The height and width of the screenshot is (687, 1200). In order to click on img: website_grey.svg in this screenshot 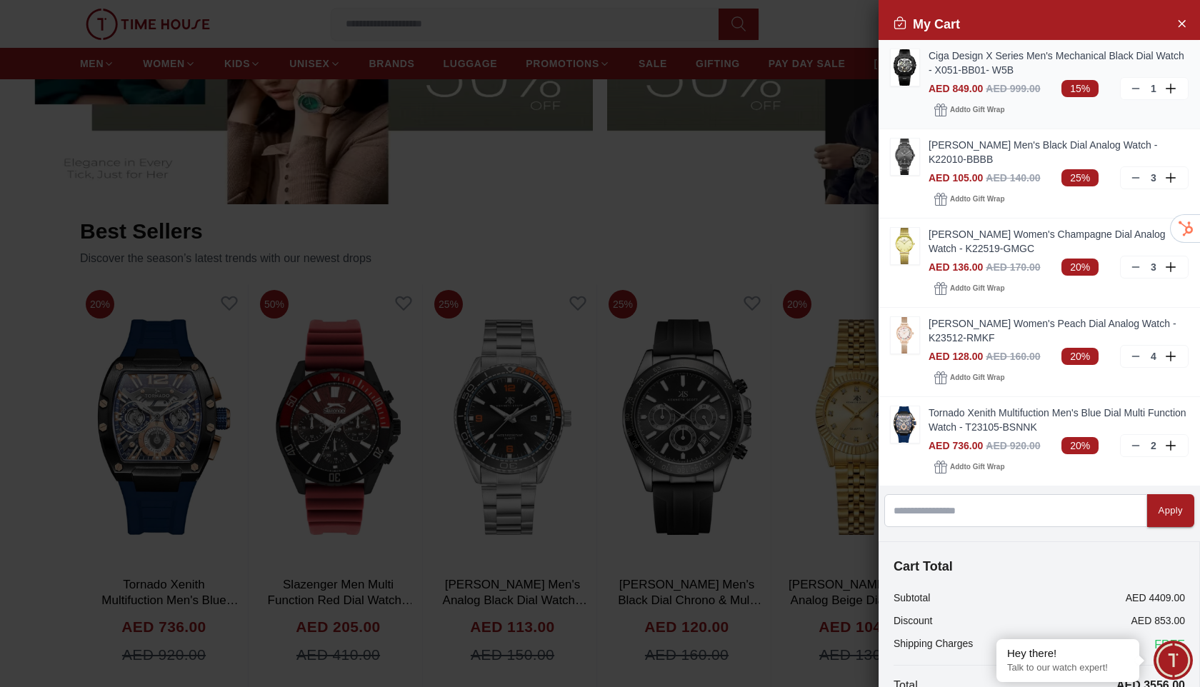, I will do `click(29, 43)`.